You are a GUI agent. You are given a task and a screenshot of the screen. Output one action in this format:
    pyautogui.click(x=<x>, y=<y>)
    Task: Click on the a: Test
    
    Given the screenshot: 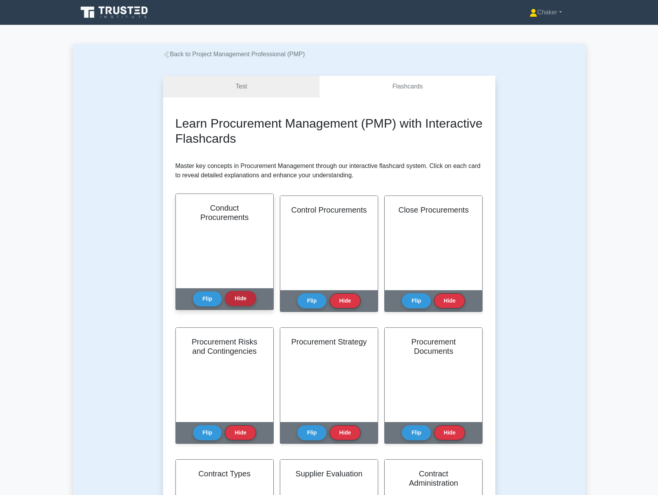 What is the action you would take?
    pyautogui.click(x=241, y=87)
    